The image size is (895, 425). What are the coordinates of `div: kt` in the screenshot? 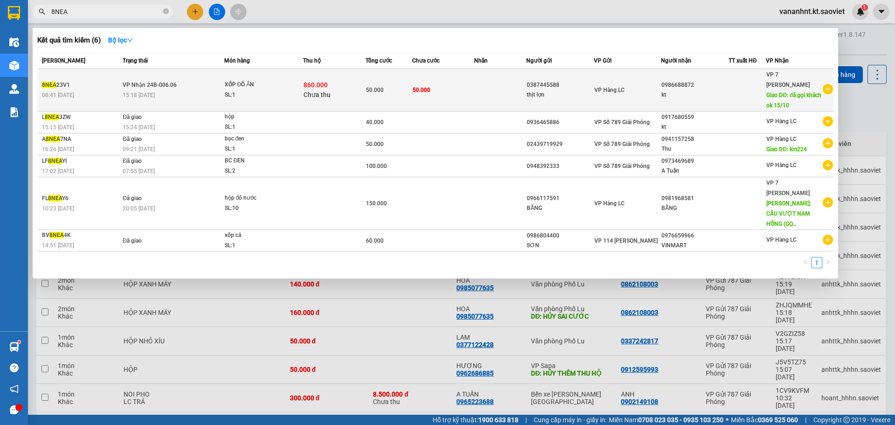 It's located at (694, 95).